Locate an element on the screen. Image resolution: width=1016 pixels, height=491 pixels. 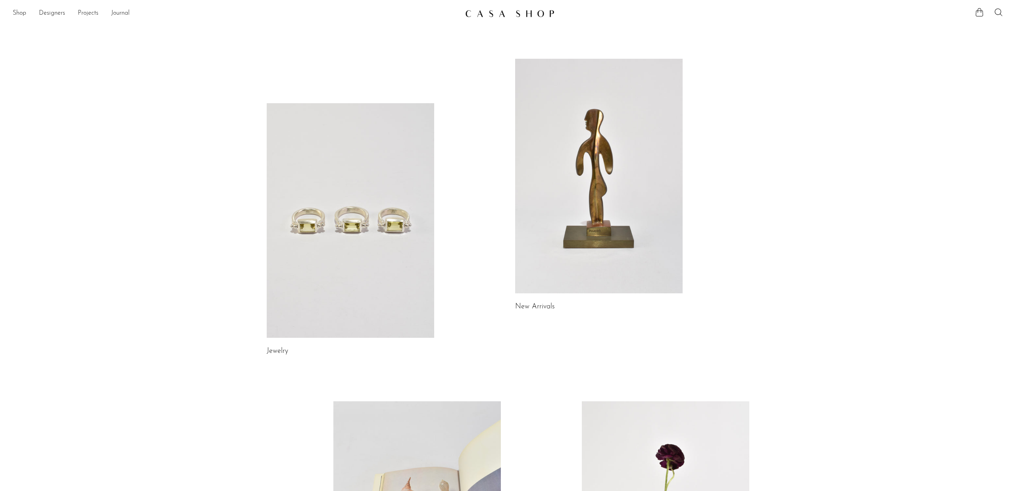
nav: Desktop navigation is located at coordinates (236, 13).